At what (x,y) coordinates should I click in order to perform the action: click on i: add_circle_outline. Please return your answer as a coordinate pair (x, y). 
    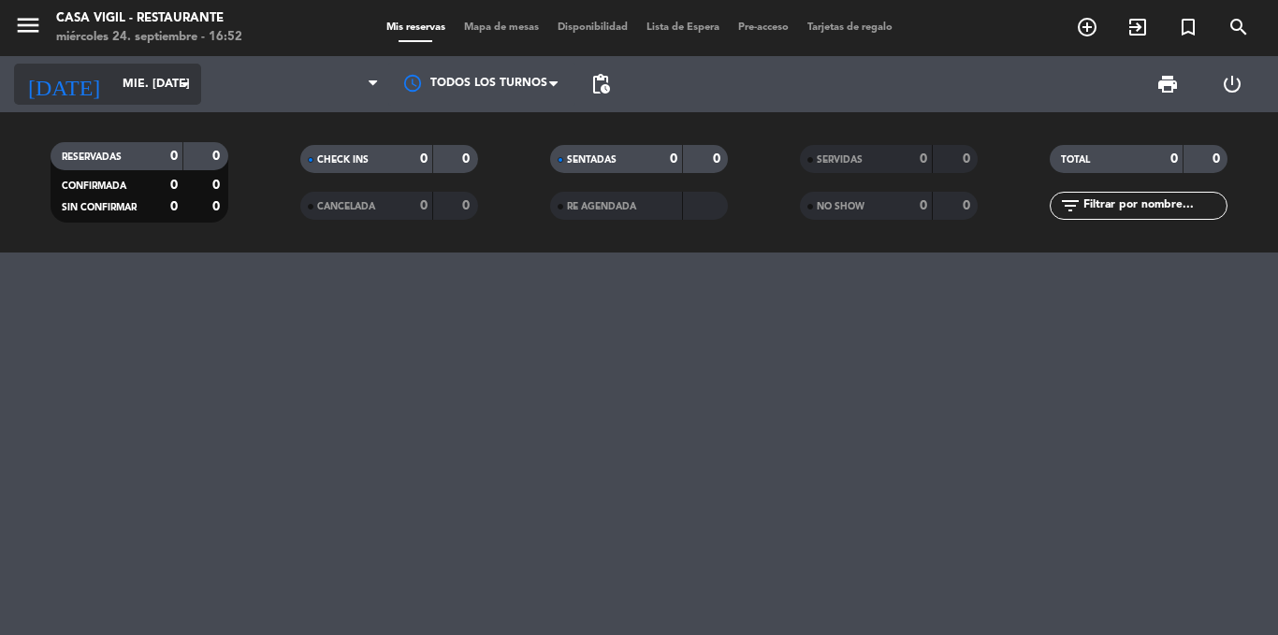
    Looking at the image, I should click on (1087, 27).